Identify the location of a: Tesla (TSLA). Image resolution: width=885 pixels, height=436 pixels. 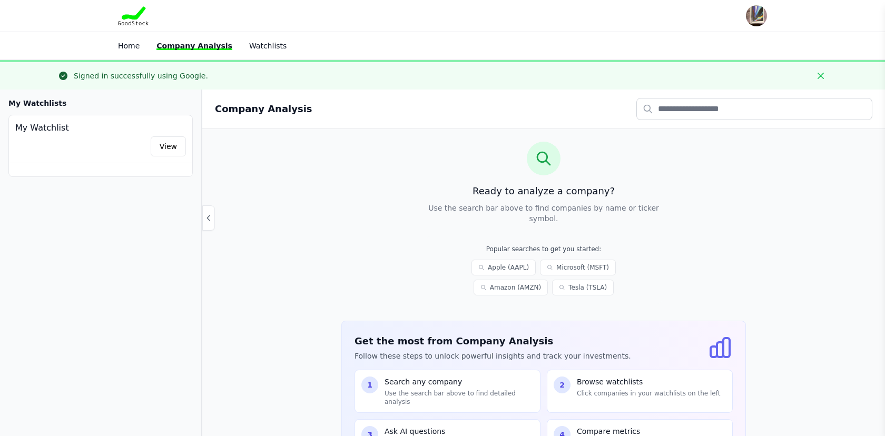
(583, 288).